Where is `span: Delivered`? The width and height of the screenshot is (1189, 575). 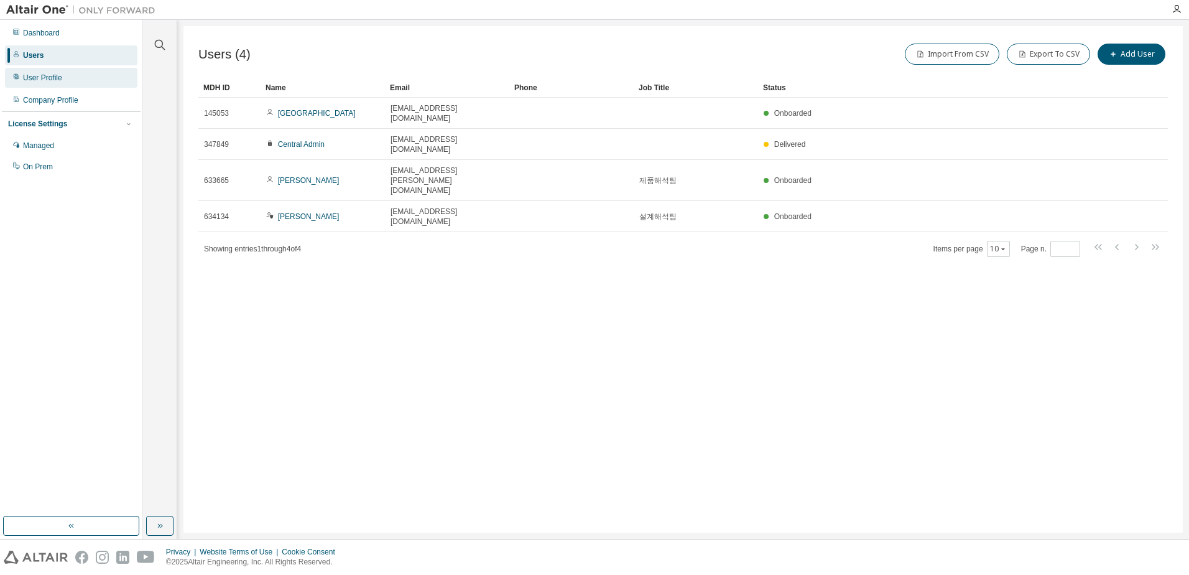
span: Delivered is located at coordinates (790, 144).